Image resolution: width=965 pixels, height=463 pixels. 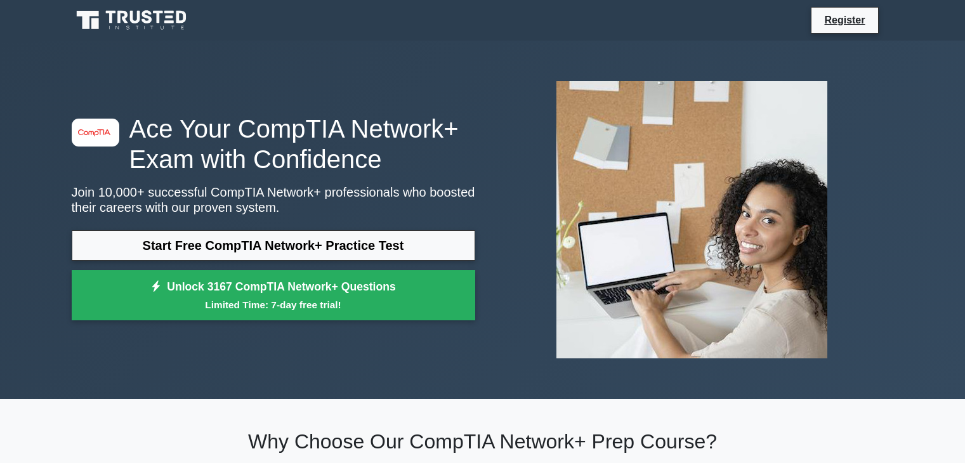 I want to click on a: Unlock 3167 CompTIA Network+ QuestionsLimited Time: 7-day free trial!, so click(x=273, y=296).